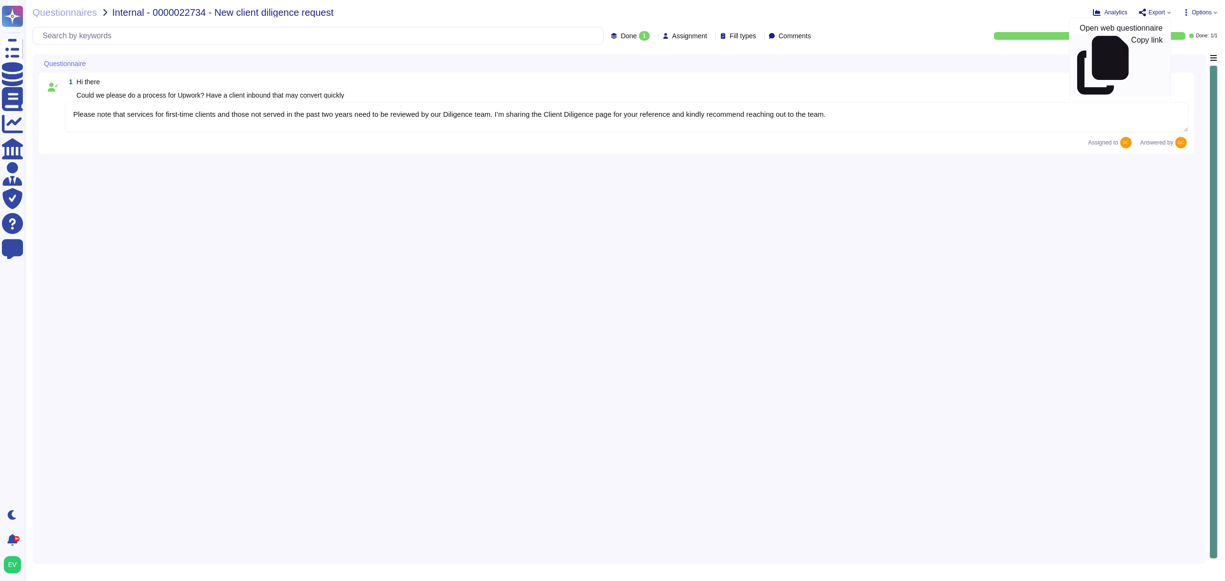 Image resolution: width=1225 pixels, height=581 pixels. I want to click on a: Copy link, so click(1120, 65).